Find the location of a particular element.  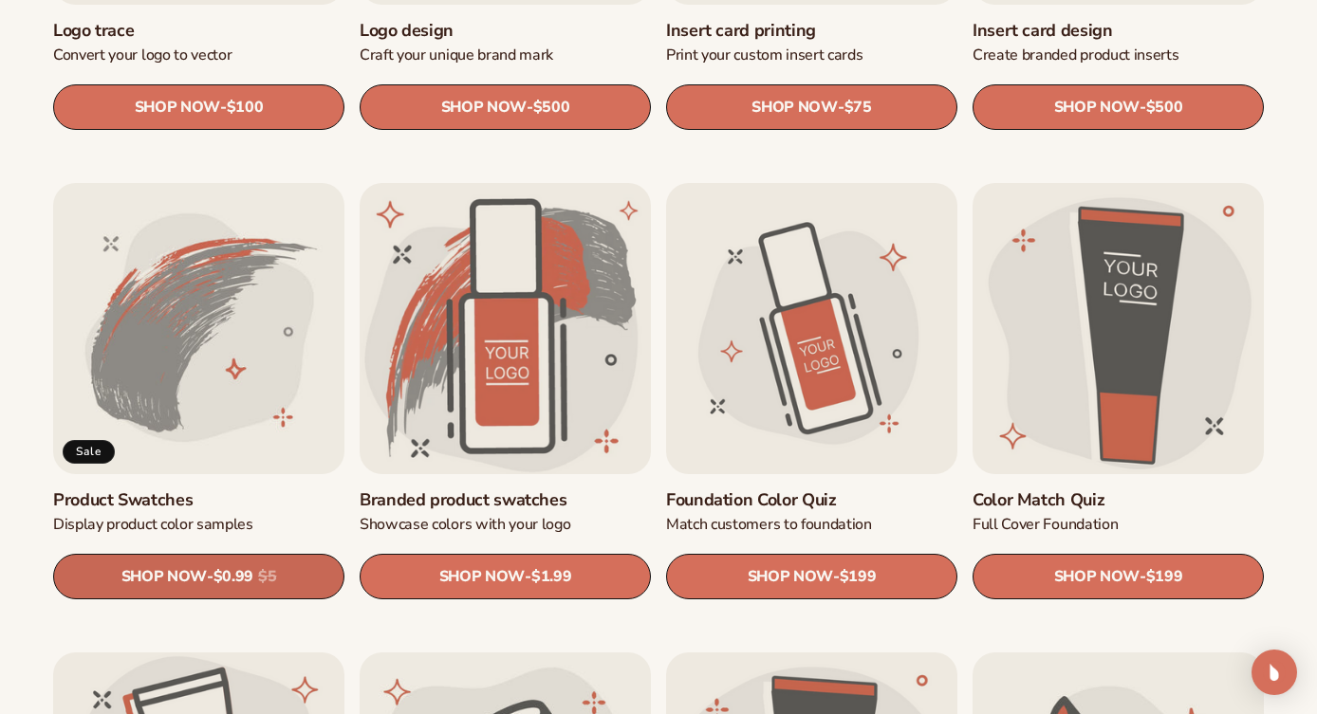

a: Foundation Color Quiz is located at coordinates (811, 500).